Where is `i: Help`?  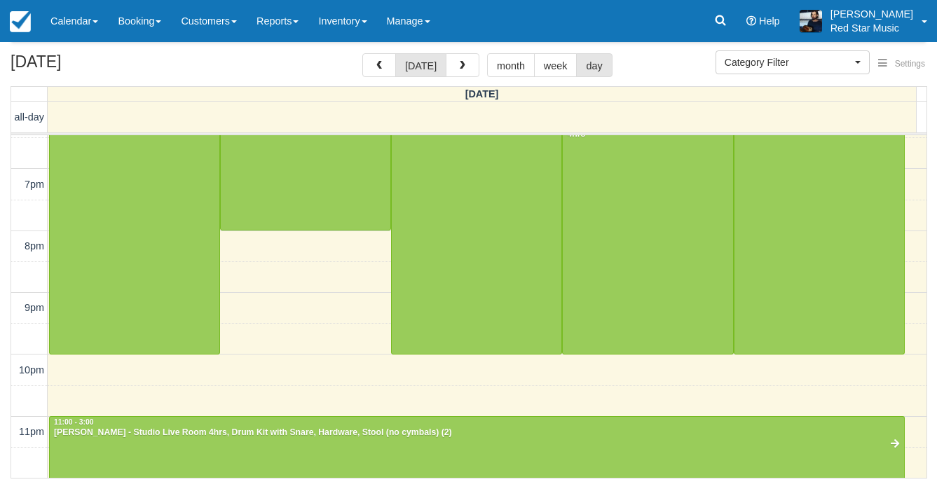 i: Help is located at coordinates (751, 21).